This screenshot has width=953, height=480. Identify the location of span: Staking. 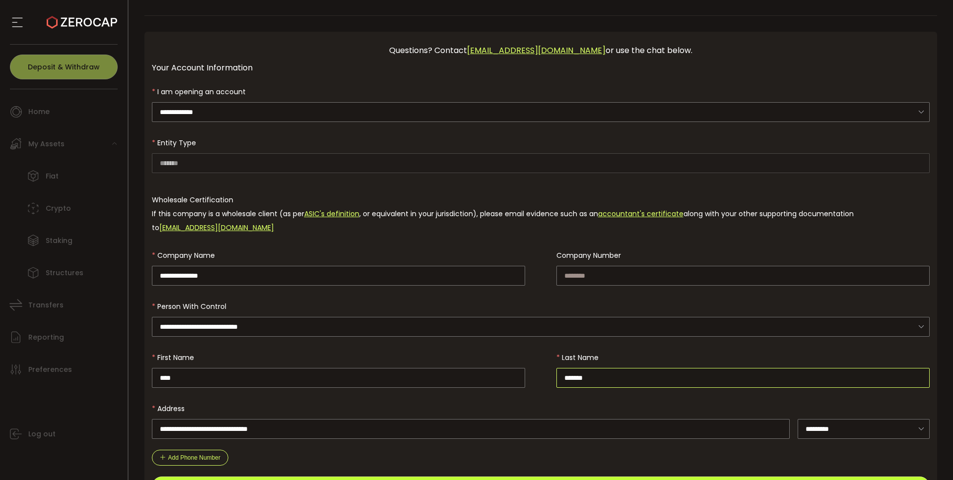
(59, 241).